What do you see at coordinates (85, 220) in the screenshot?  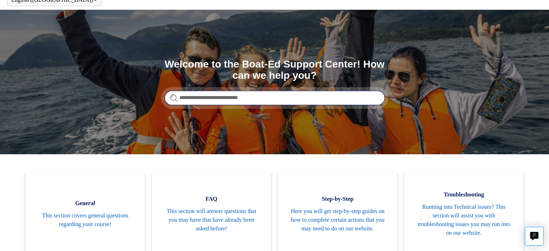 I see `span: This section covers general questions regarding your course!` at bounding box center [85, 220].